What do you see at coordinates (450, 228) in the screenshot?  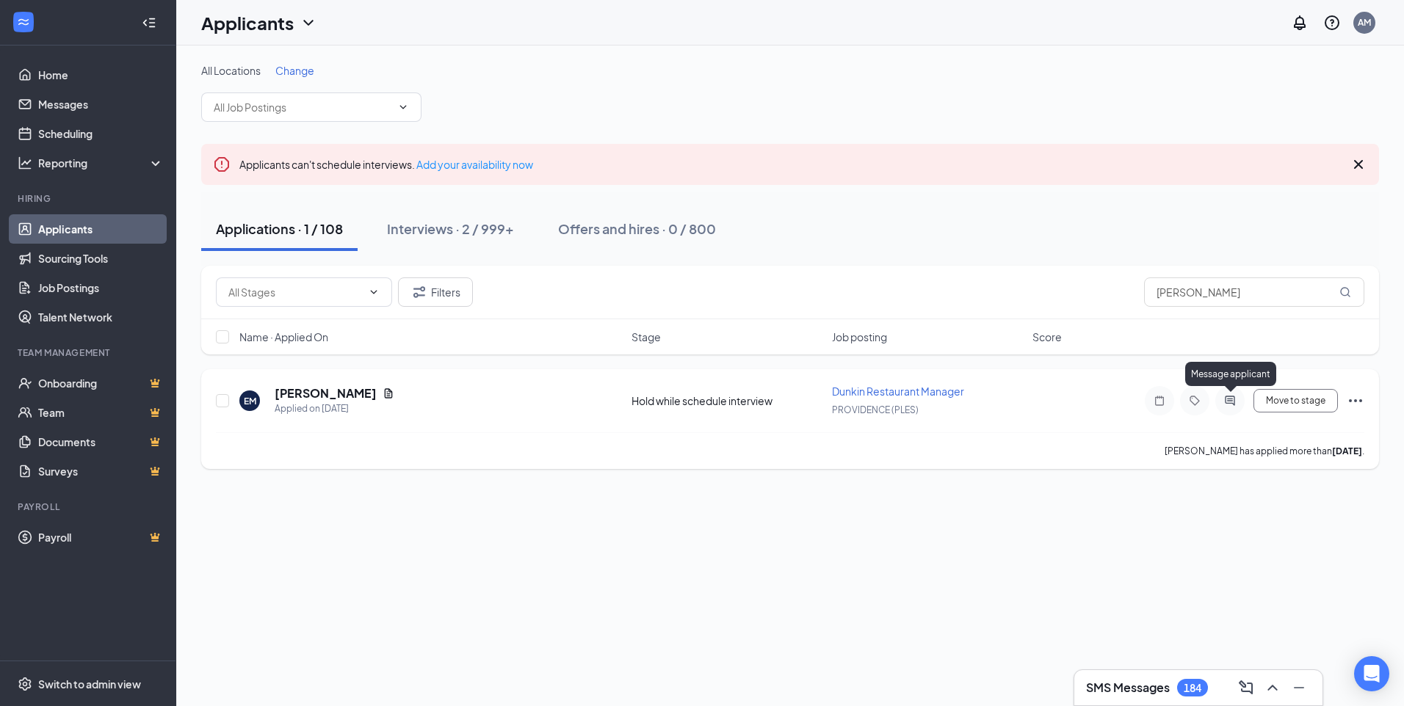 I see `div: Interviews · 2 / 999+` at bounding box center [450, 228].